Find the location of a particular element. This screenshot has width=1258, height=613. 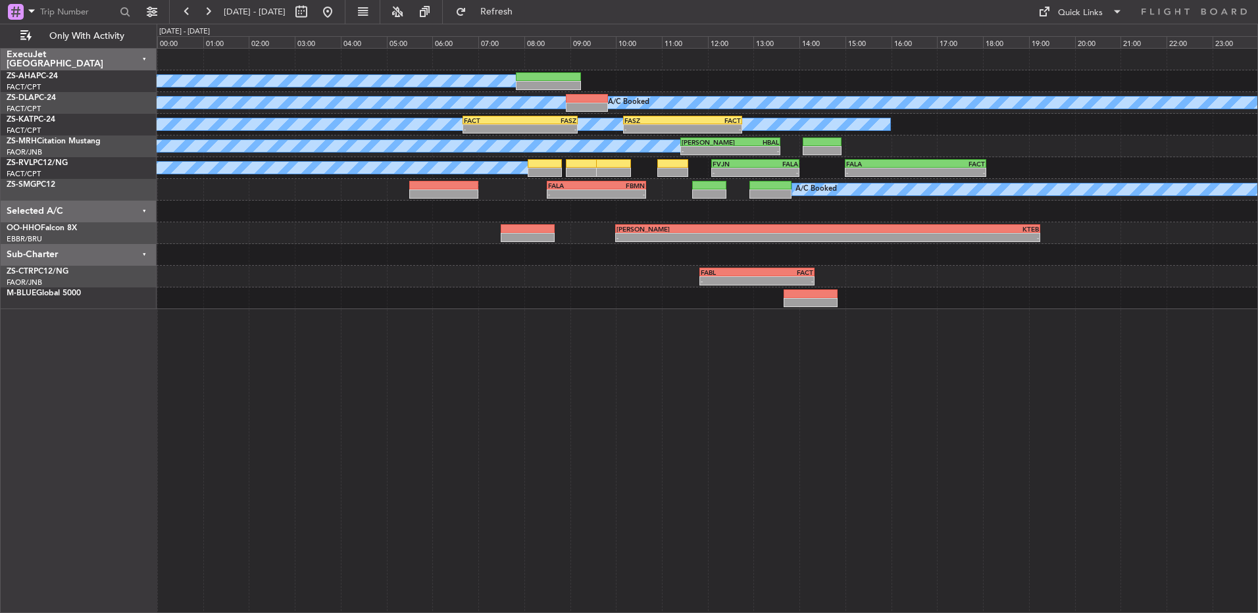

a: OO-HHOFalcon 8X is located at coordinates (41, 228).